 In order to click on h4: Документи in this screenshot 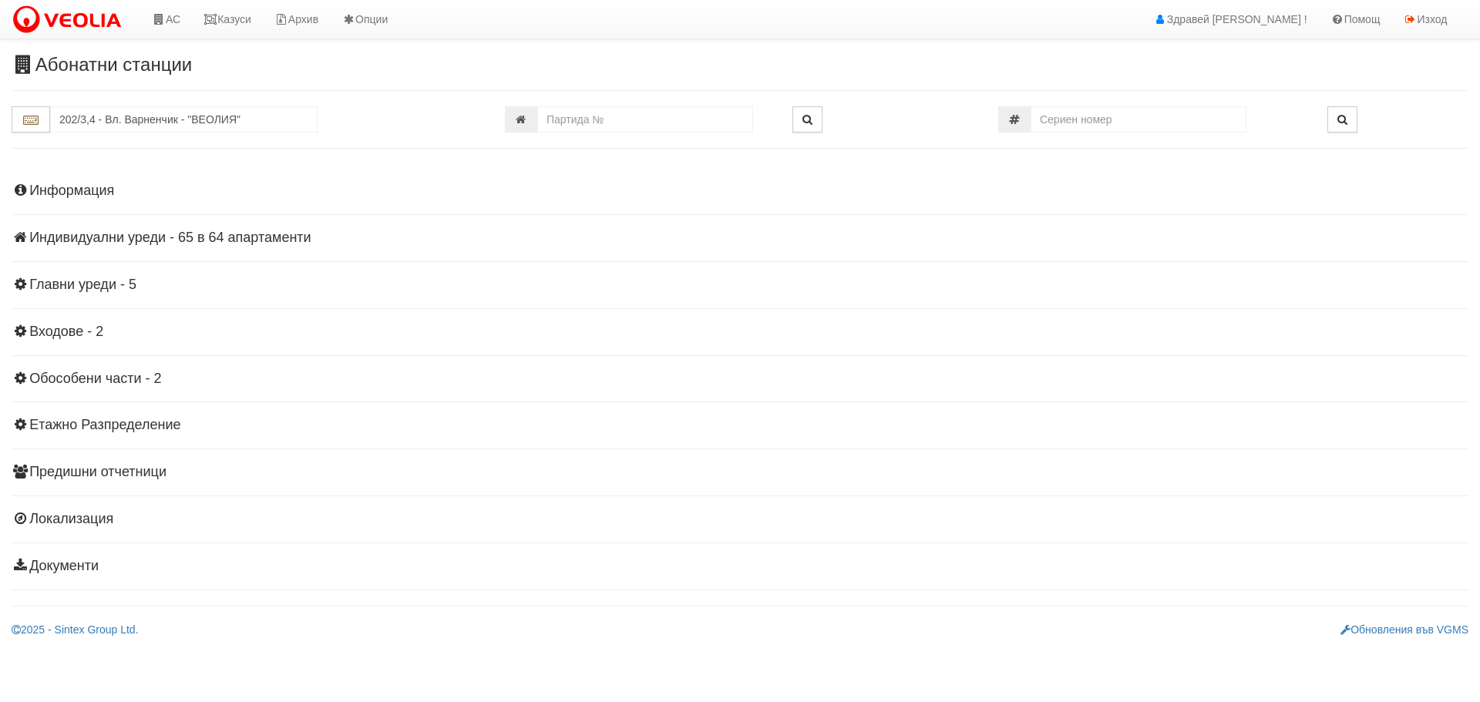, I will do `click(740, 567)`.